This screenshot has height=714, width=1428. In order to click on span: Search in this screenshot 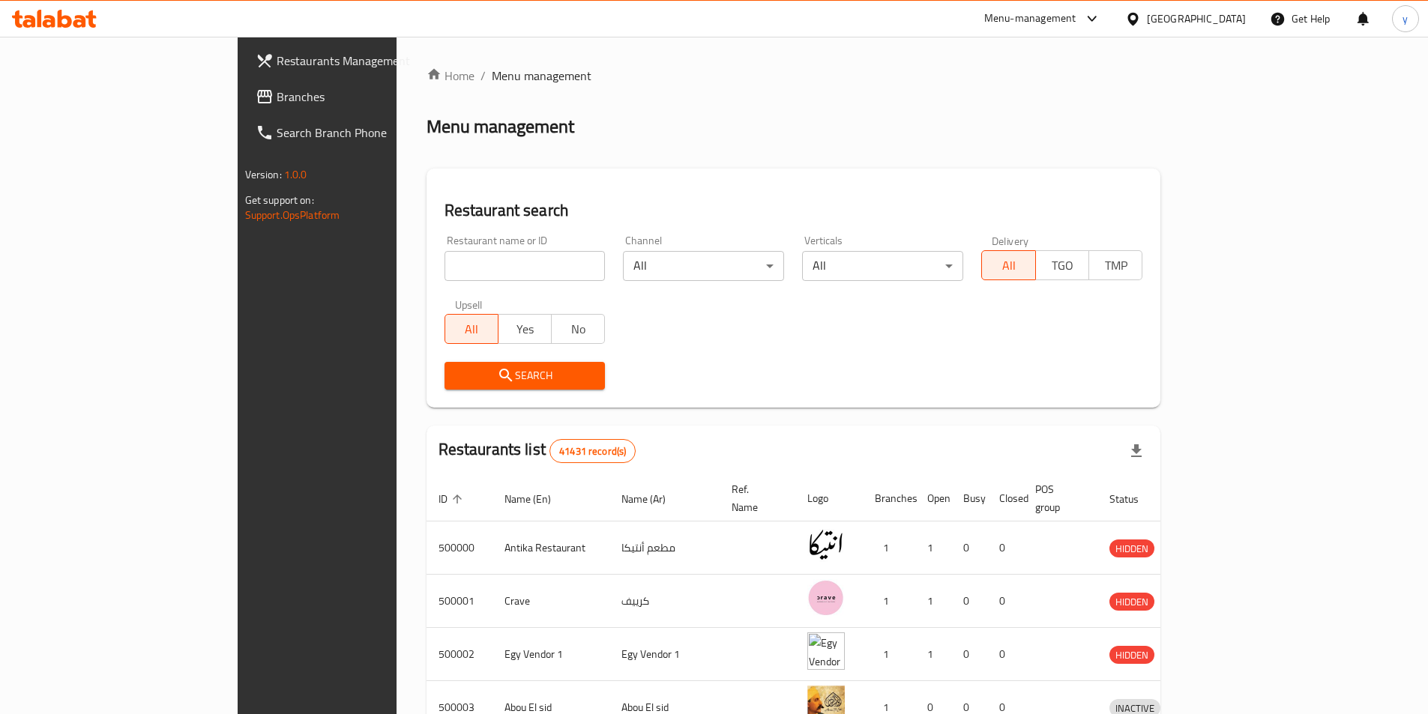, I will do `click(525, 376)`.